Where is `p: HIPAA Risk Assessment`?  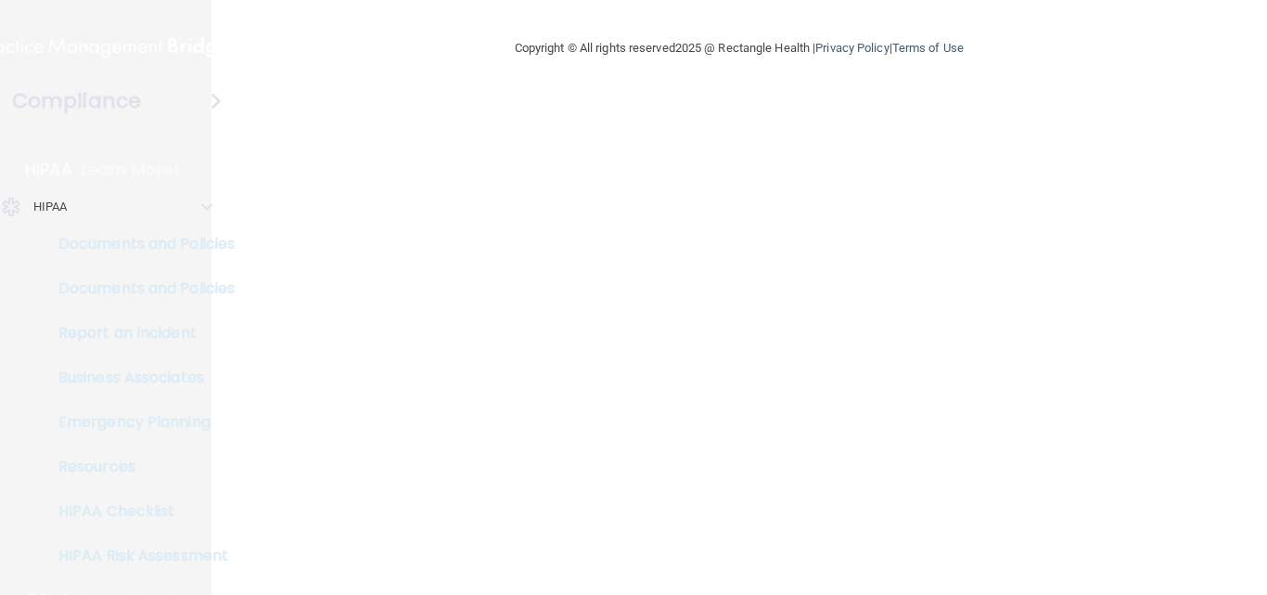
p: HIPAA Risk Assessment is located at coordinates (138, 556).